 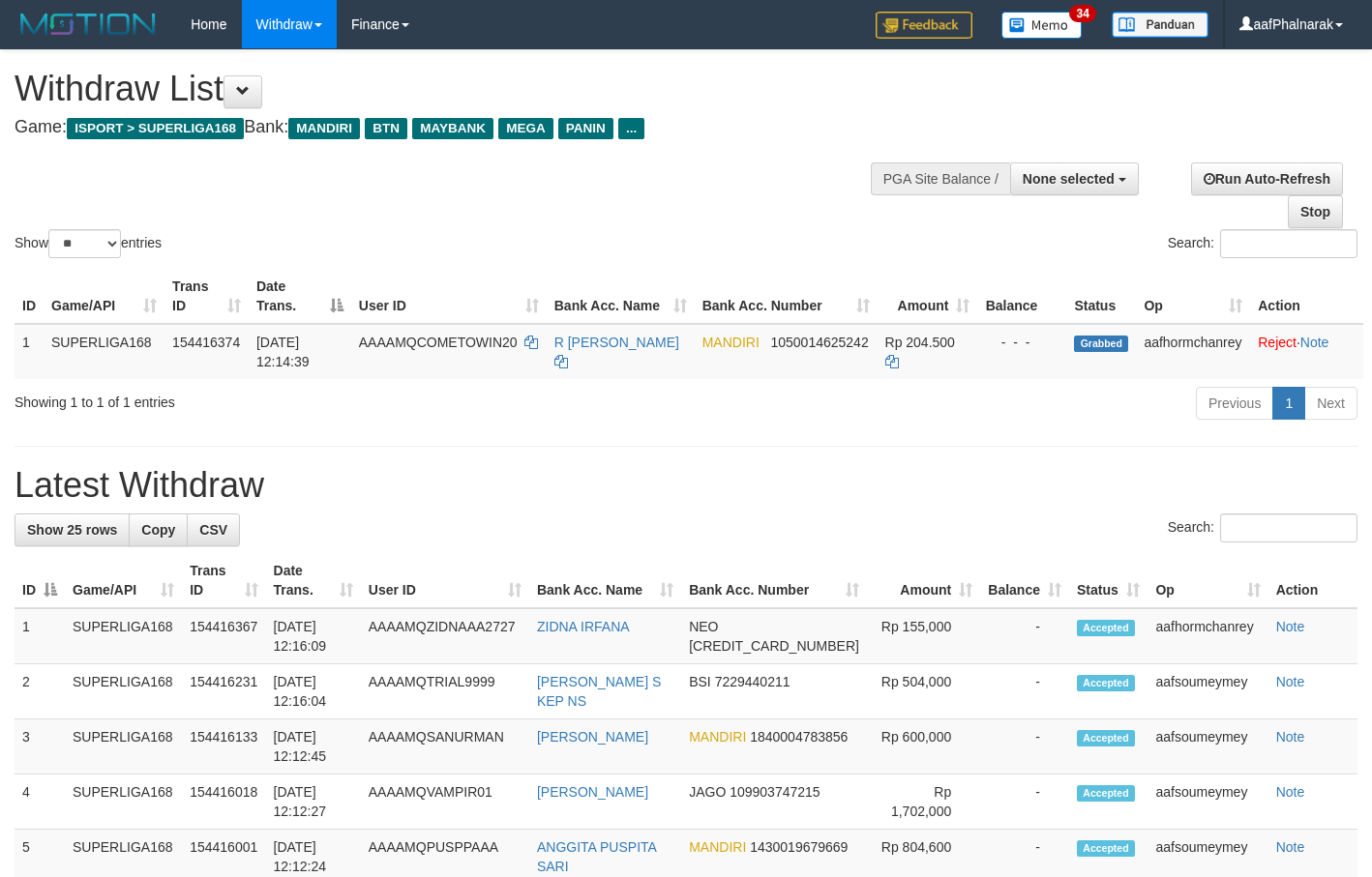 What do you see at coordinates (455, 89) in the screenshot?
I see `h1: Withdraw List` at bounding box center [455, 89].